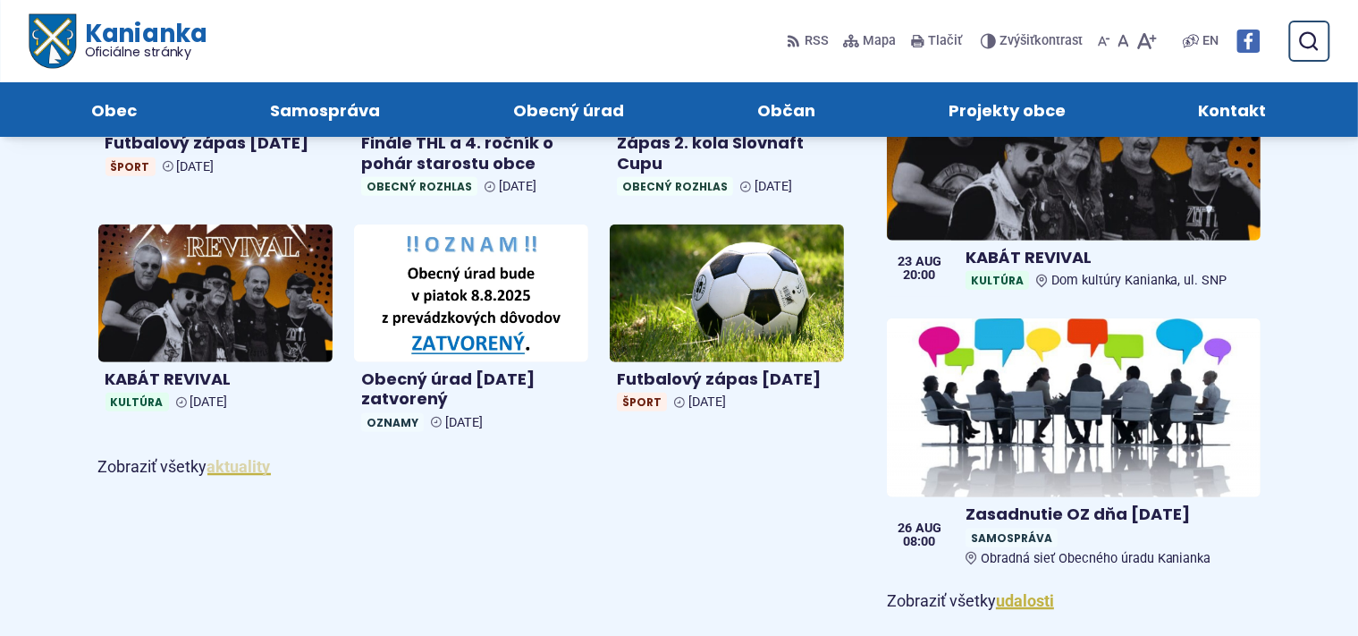 The width and height of the screenshot is (1358, 636). Describe the element at coordinates (905, 262) in the screenshot. I see `span: 23` at that location.